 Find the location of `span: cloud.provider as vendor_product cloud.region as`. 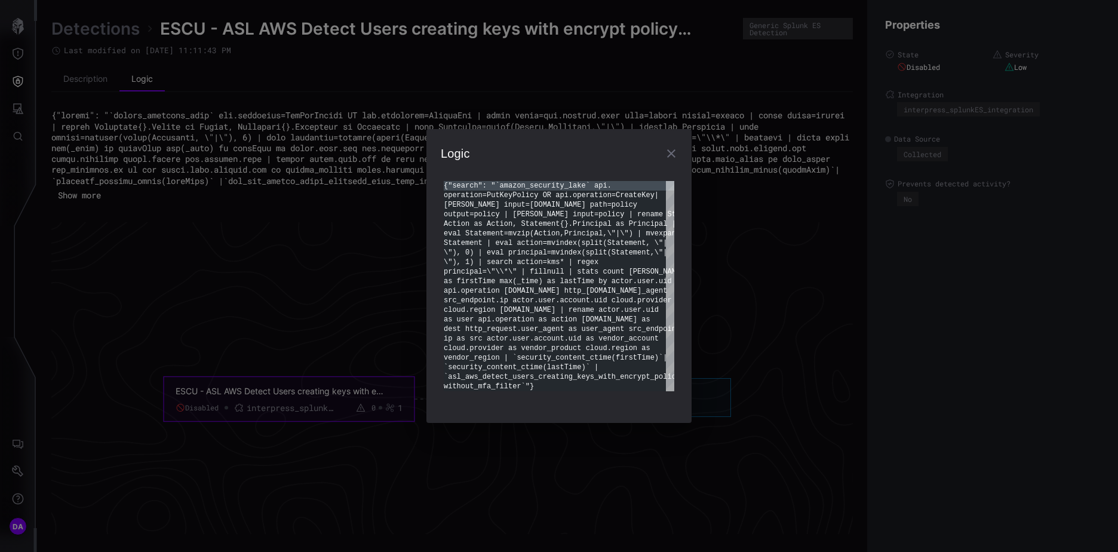

span: cloud.provider as vendor_product cloud.region as is located at coordinates (547, 348).